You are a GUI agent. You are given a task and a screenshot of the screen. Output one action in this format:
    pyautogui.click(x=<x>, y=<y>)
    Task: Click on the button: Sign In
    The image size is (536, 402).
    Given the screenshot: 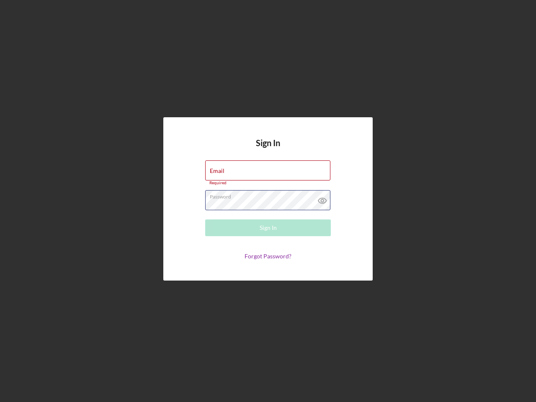 What is the action you would take?
    pyautogui.click(x=268, y=228)
    